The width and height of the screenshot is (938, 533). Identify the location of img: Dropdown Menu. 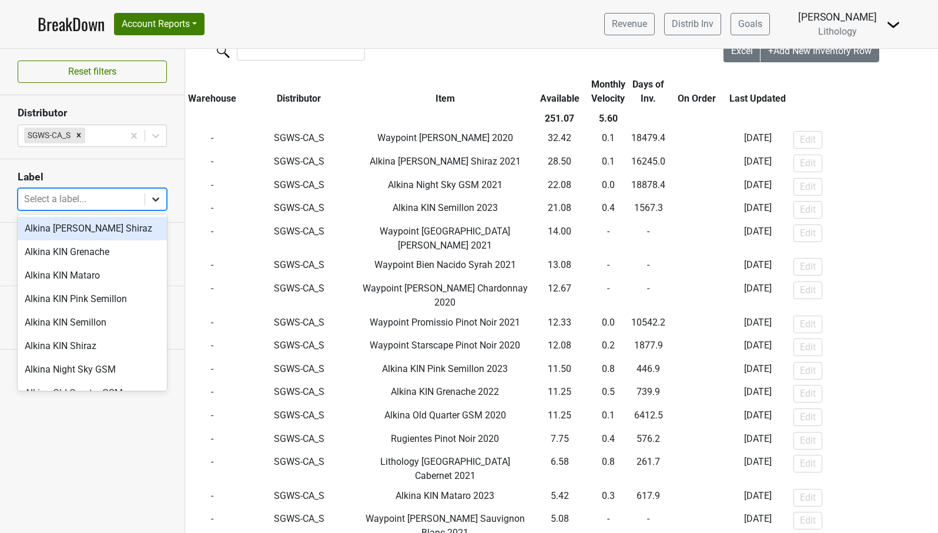
(894, 25).